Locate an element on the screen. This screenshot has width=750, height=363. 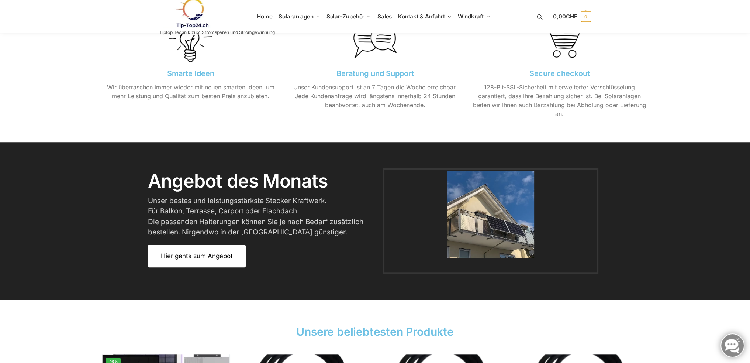
p: Unser Kundensupport ist an 7 Tagen die Woche erreichbar. Jede Kundenanfrage wird längstens innerh... is located at coordinates (375, 96).